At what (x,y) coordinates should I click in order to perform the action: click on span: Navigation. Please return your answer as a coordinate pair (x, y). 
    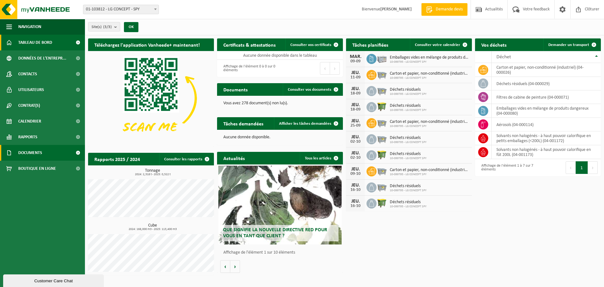
    Looking at the image, I should click on (30, 27).